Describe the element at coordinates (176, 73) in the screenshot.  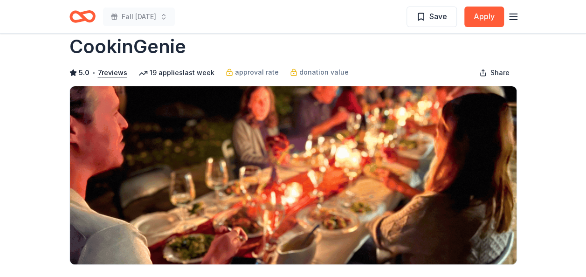
I see `div: 19 applies last week` at that location.